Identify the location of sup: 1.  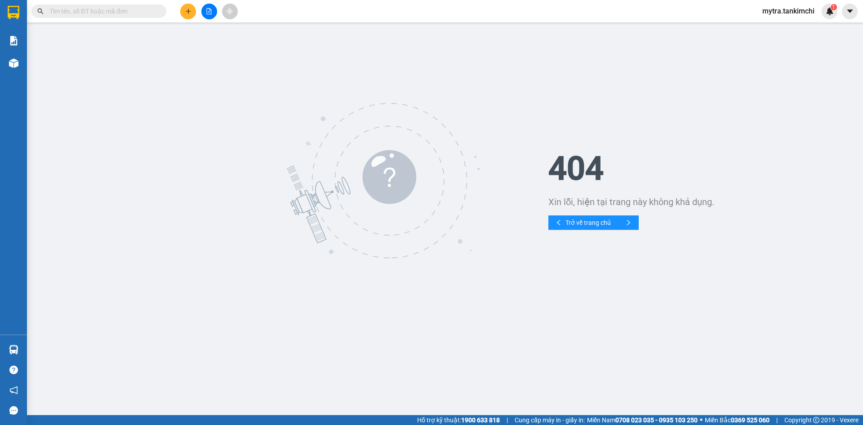
(833, 7).